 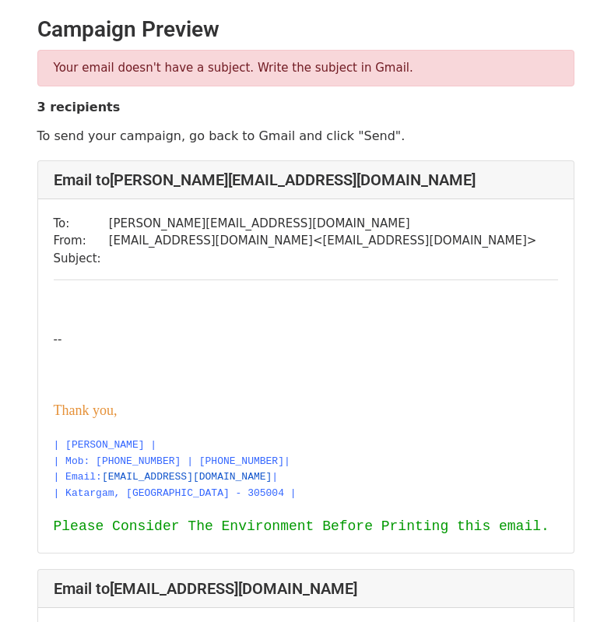 What do you see at coordinates (86, 410) in the screenshot?
I see `font: Thank you,` at bounding box center [86, 410].